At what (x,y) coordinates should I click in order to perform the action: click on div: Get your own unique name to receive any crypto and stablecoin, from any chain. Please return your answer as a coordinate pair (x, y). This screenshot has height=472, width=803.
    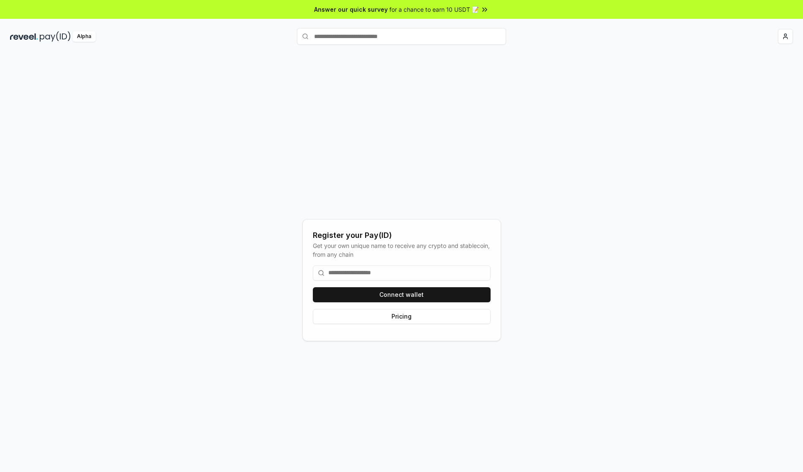
    Looking at the image, I should click on (401, 250).